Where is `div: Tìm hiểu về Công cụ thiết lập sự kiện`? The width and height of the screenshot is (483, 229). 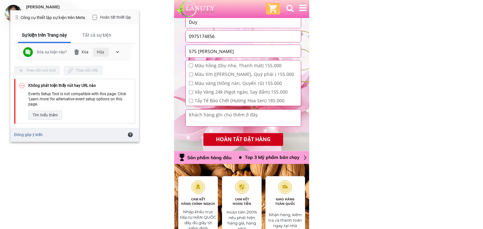
div: Tìm hiểu về Công cụ thiết lập sự kiện is located at coordinates (130, 135).